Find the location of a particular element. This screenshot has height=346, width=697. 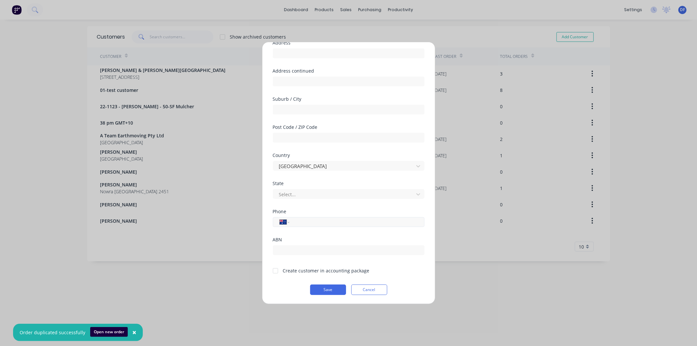

div: Order duplicated successfully is located at coordinates (52, 332).